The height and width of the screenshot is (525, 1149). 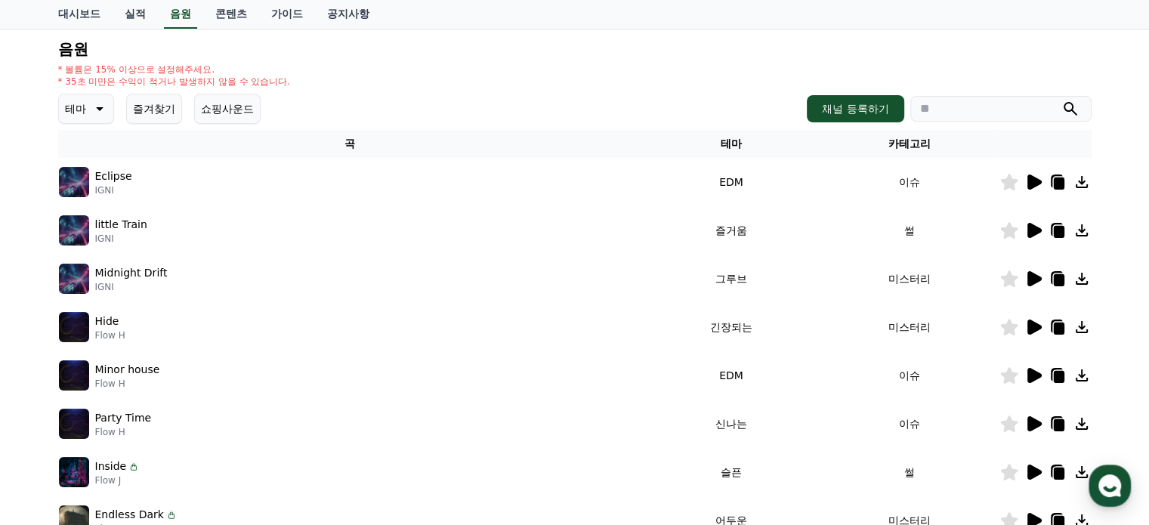 I want to click on p: Endless Dark, so click(x=129, y=515).